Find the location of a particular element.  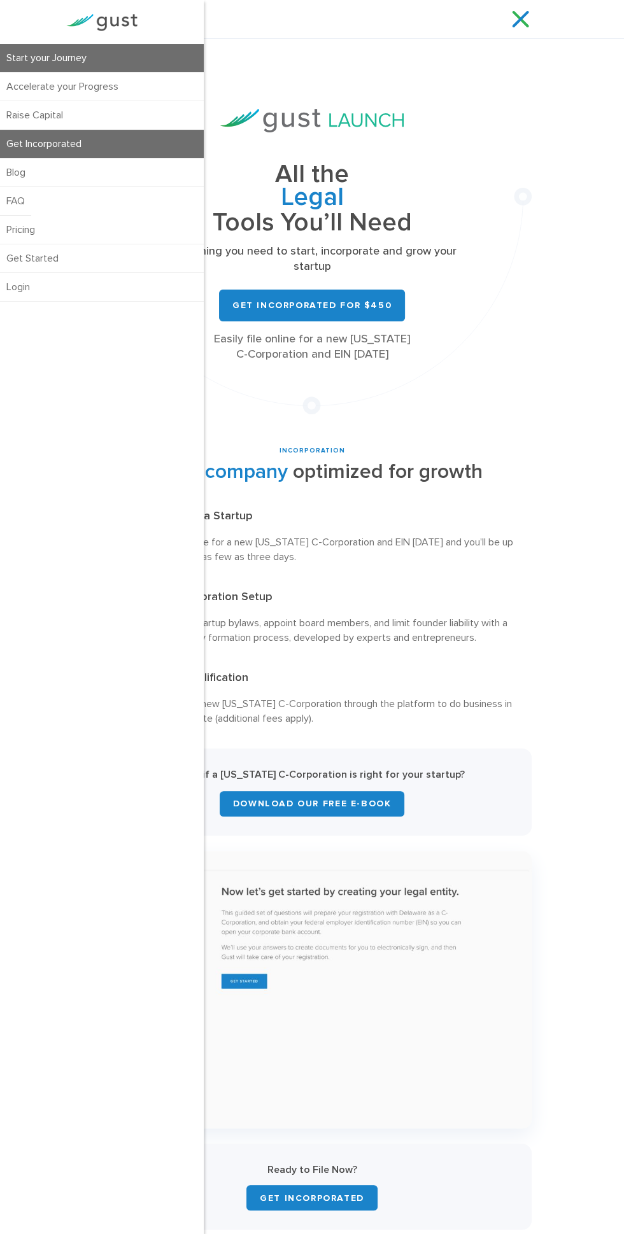

strong: Ready to File Now? is located at coordinates (312, 1169).